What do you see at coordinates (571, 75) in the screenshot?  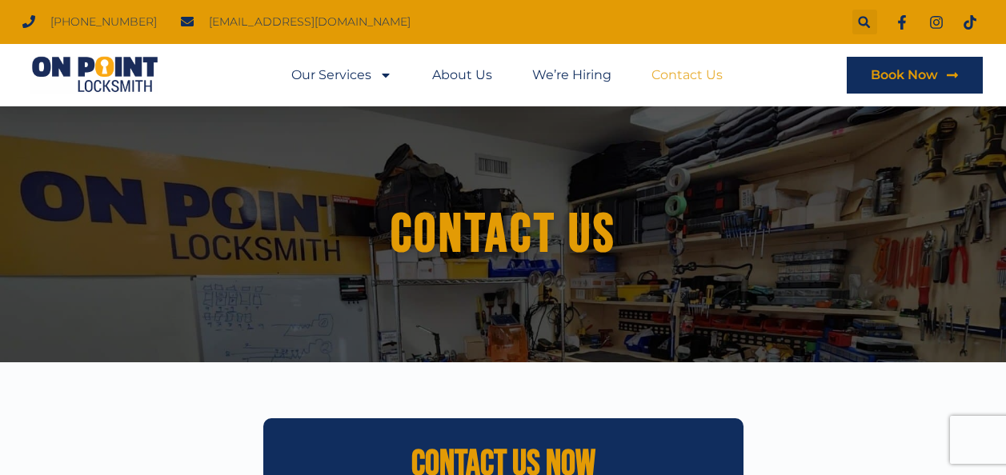 I see `a: We’re Hiring` at bounding box center [571, 75].